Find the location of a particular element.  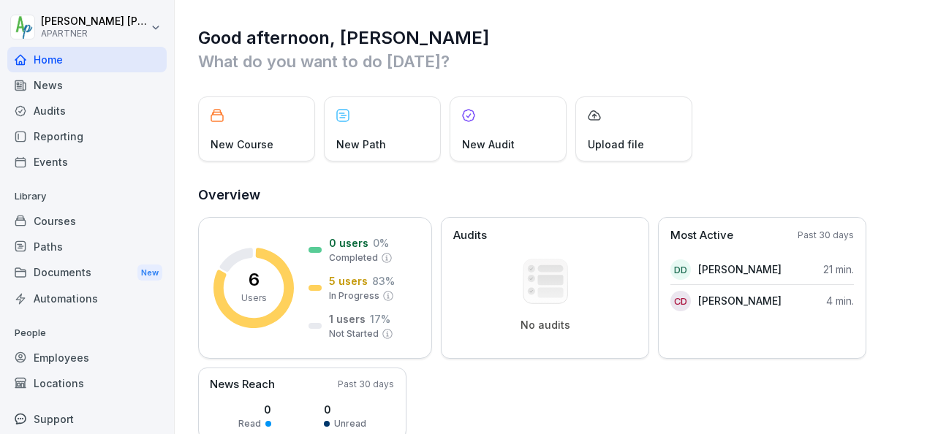

div: DD is located at coordinates (681, 270).